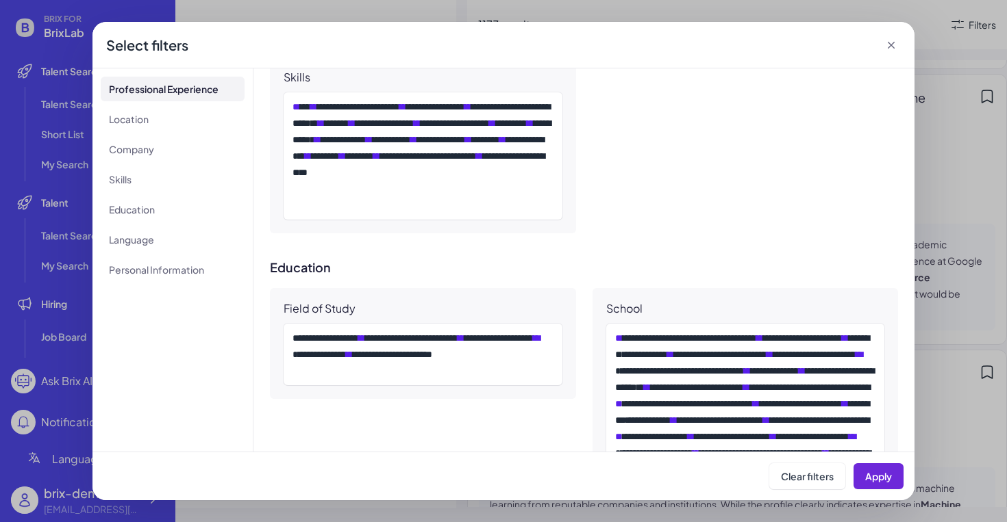  I want to click on span: Clear filters, so click(807, 477).